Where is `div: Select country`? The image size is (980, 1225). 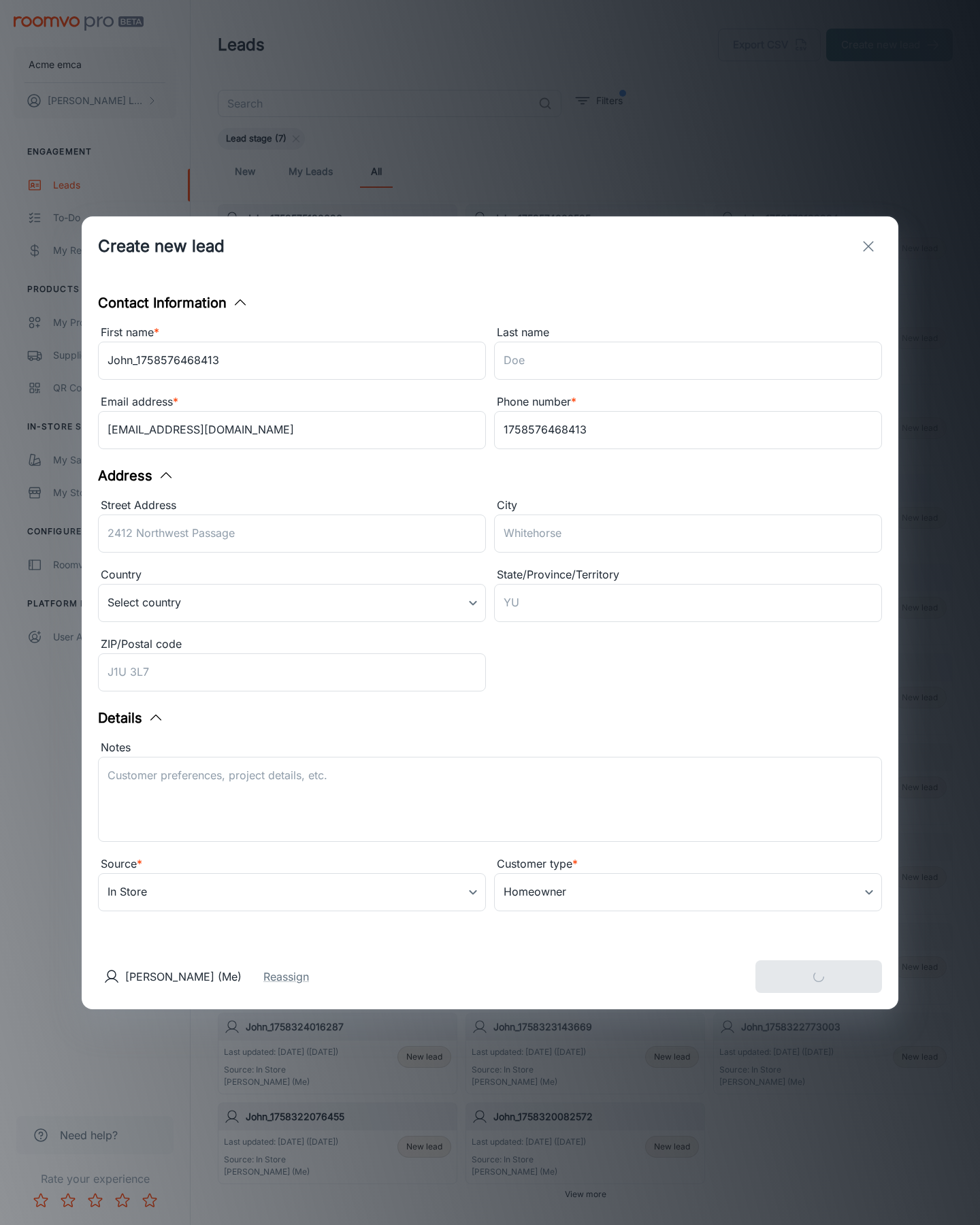 div: Select country is located at coordinates (292, 603).